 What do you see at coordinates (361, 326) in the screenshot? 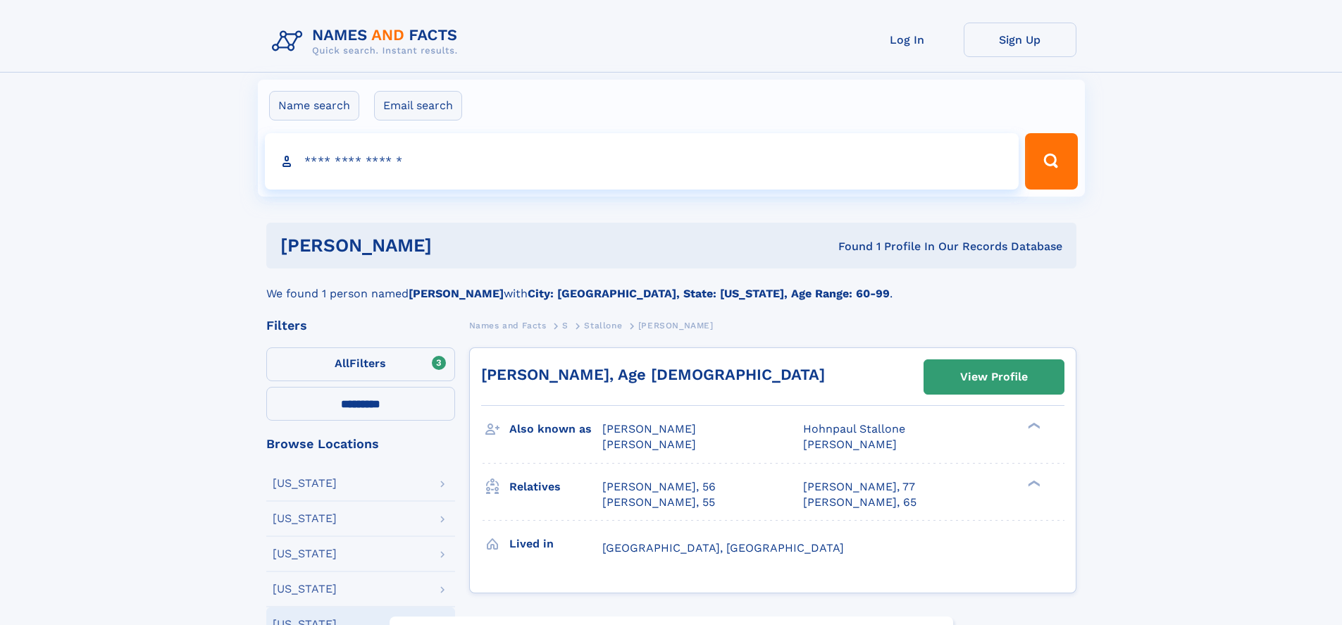
I see `div: Filters` at bounding box center [361, 326].